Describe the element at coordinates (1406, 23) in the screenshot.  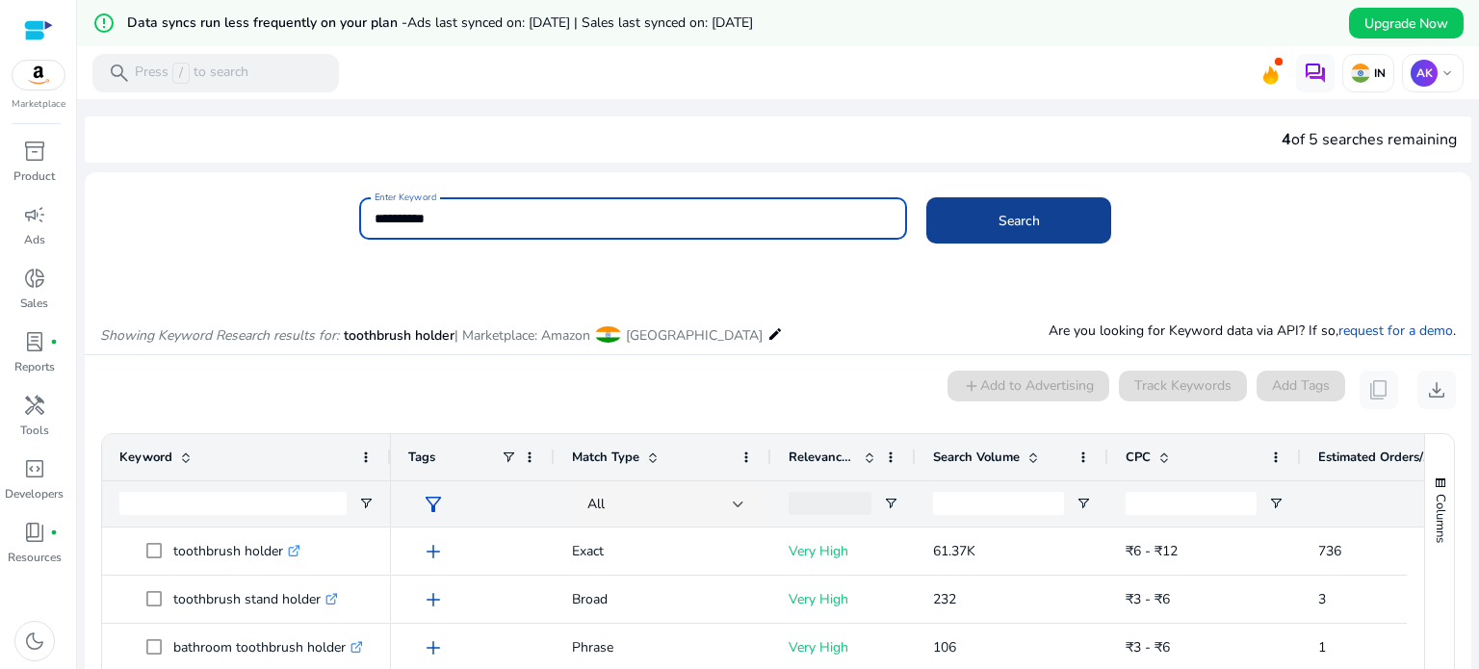
I see `span: Upgrade Now` at that location.